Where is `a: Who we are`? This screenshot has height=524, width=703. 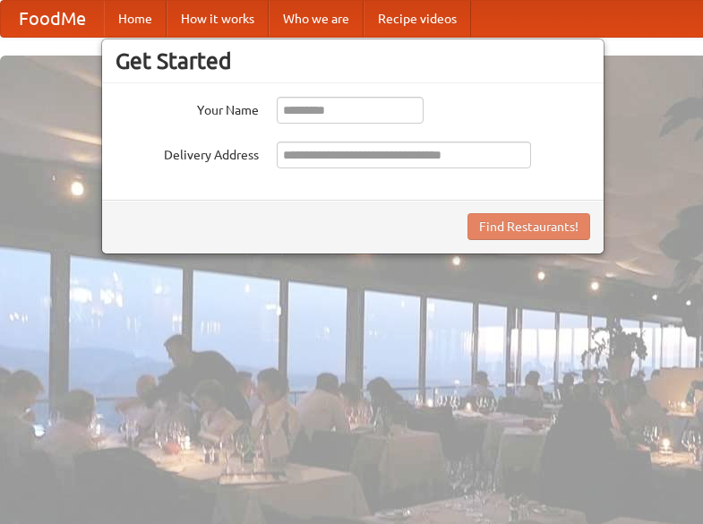 a: Who we are is located at coordinates (316, 19).